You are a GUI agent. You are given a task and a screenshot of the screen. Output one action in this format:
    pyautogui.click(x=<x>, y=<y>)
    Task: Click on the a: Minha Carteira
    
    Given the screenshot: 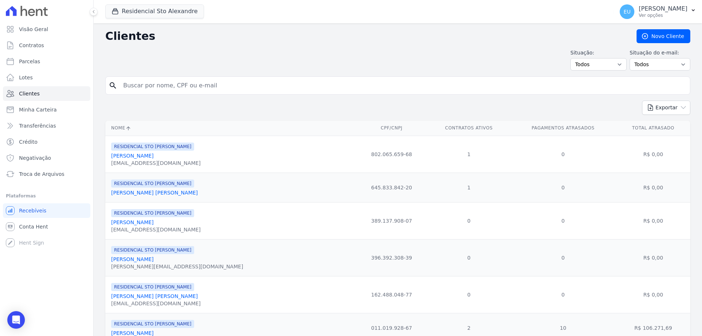 What is the action you would take?
    pyautogui.click(x=46, y=110)
    